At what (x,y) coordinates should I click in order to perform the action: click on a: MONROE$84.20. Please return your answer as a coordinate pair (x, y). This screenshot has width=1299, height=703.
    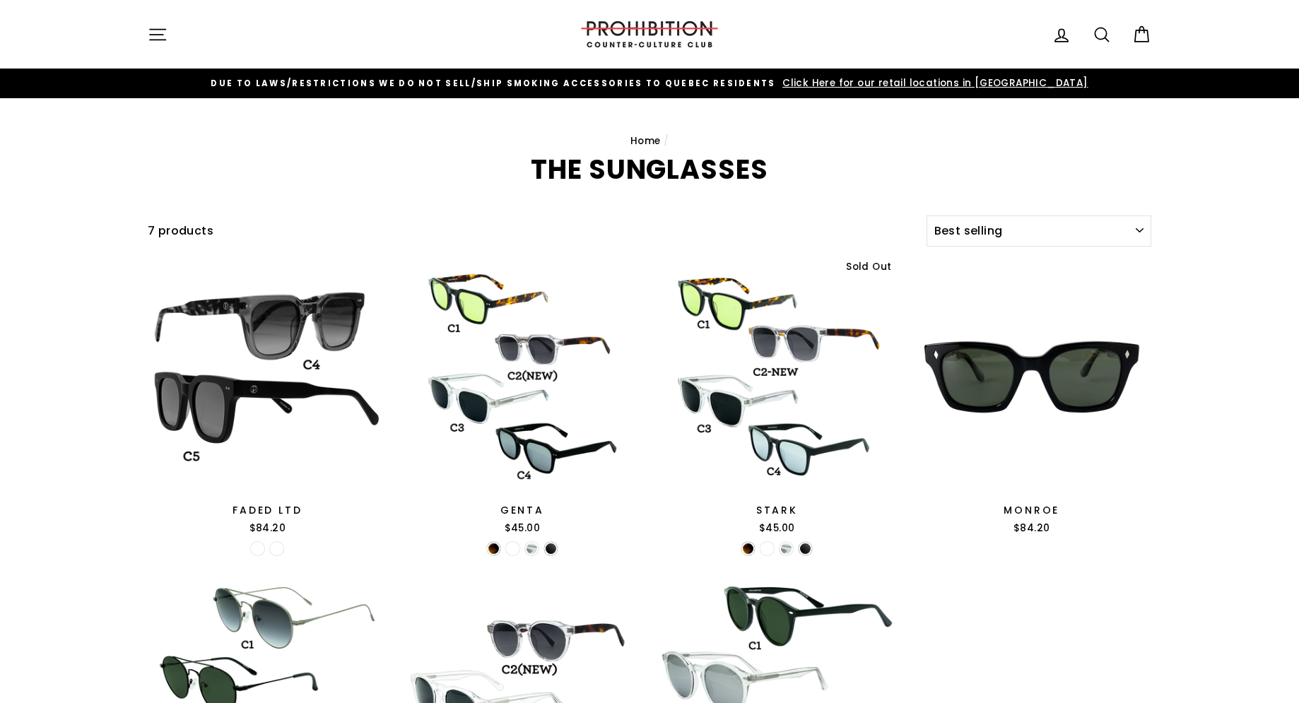
    Looking at the image, I should click on (1032, 399).